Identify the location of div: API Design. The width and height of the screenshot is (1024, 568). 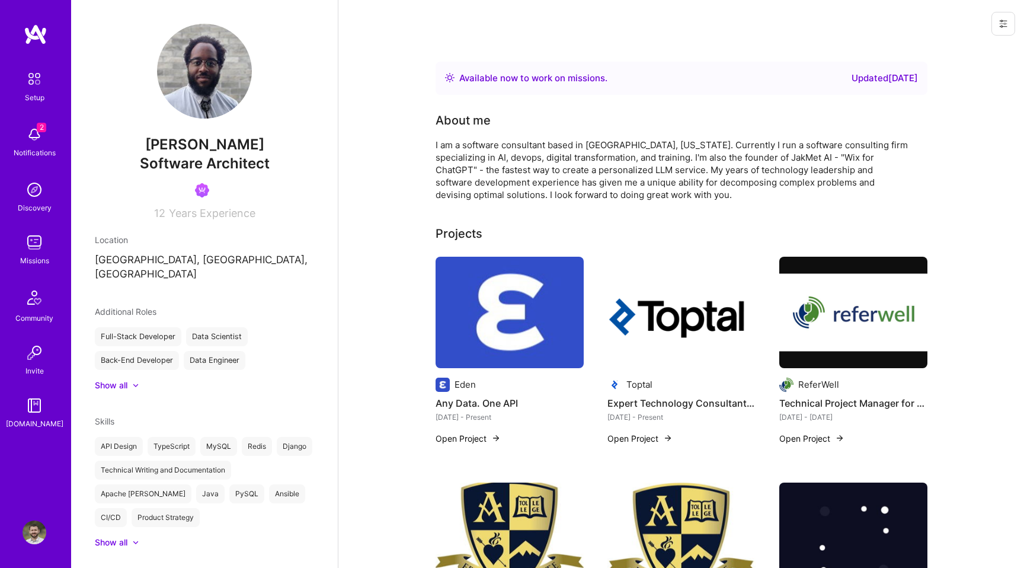
(119, 446).